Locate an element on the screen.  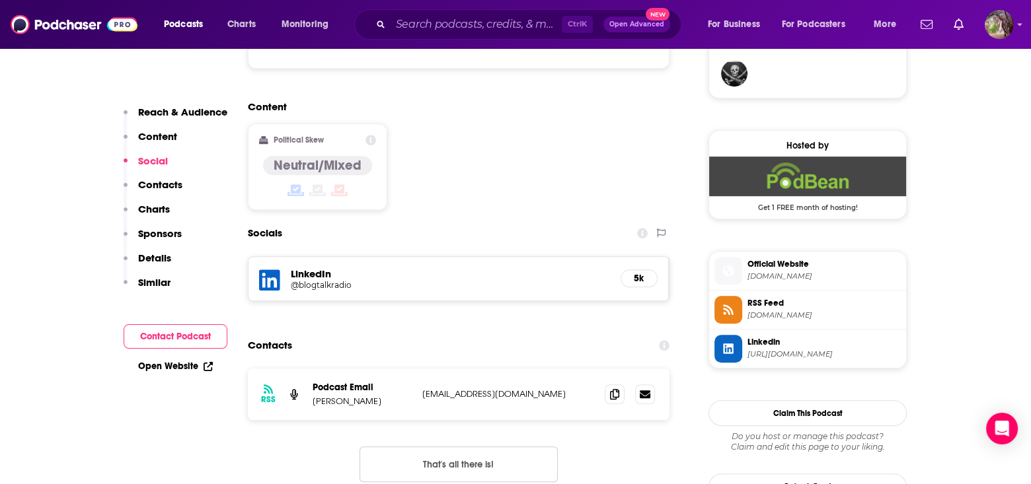
a: Open Website is located at coordinates (175, 366).